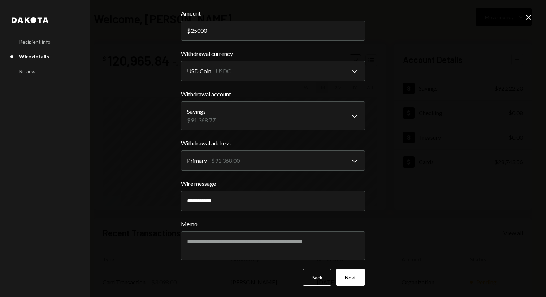 The height and width of the screenshot is (297, 546). I want to click on div: Wire details, so click(34, 56).